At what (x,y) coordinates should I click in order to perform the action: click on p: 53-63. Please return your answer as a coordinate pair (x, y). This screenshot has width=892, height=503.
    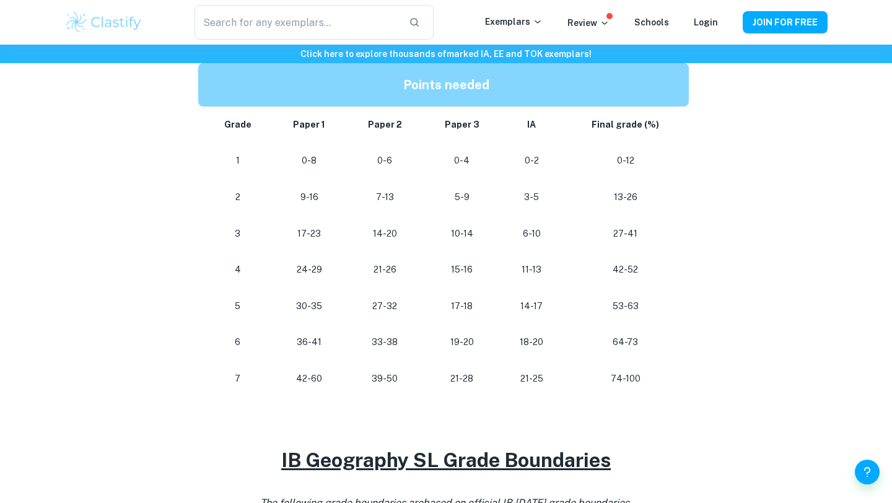
    Looking at the image, I should click on (626, 306).